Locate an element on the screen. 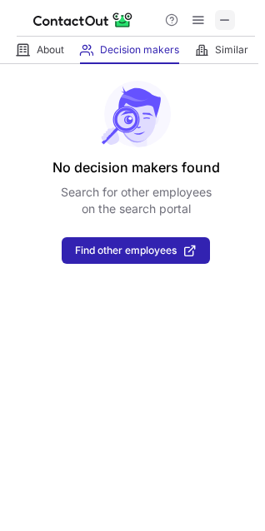  span: Decision makers is located at coordinates (139, 50).